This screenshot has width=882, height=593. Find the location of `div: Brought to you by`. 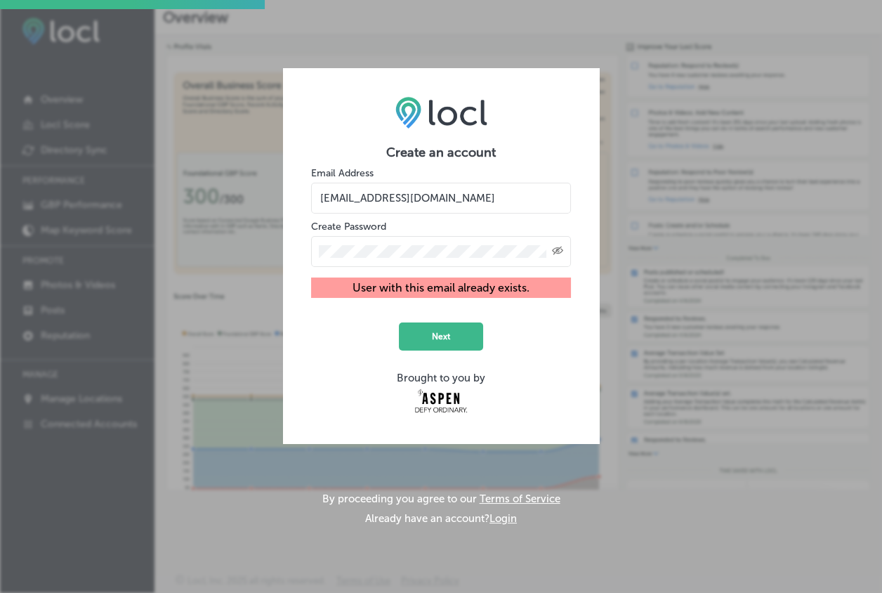

div: Brought to you by is located at coordinates (441, 378).